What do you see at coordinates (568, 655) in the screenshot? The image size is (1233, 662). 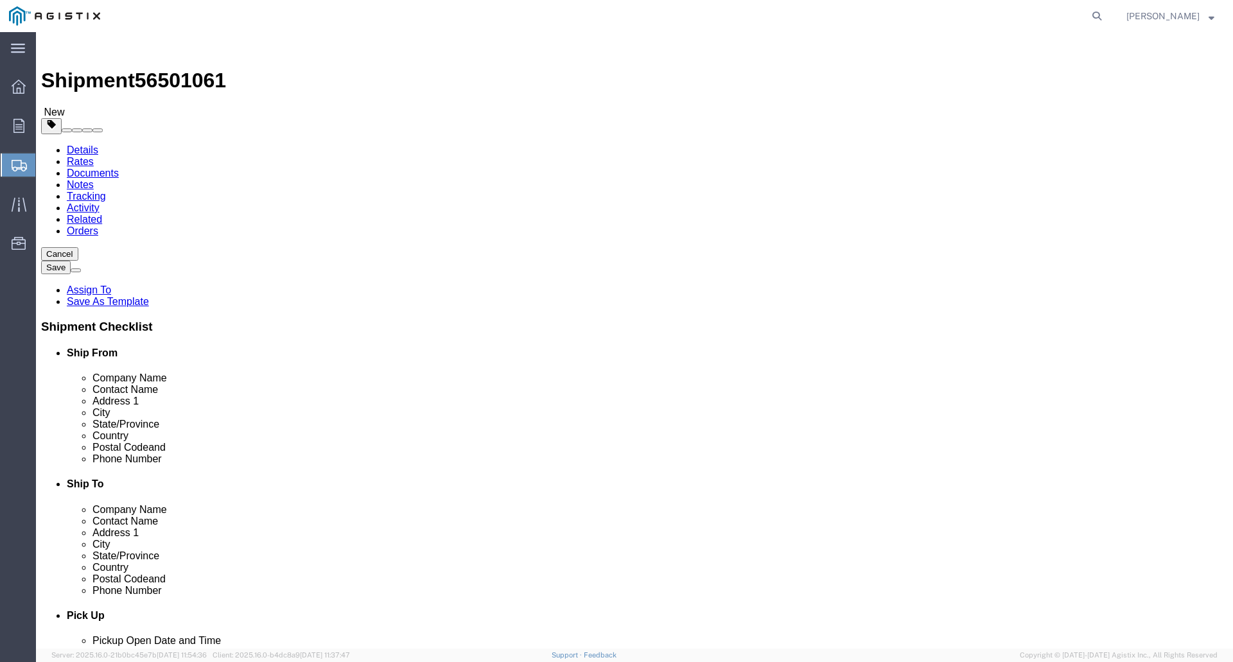 I see `a: Support` at bounding box center [568, 655].